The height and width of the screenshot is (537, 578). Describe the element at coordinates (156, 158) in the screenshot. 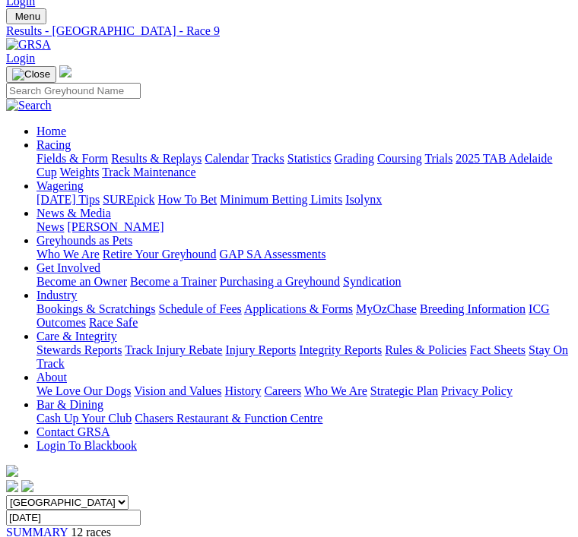

I see `a: Results & Replays` at that location.